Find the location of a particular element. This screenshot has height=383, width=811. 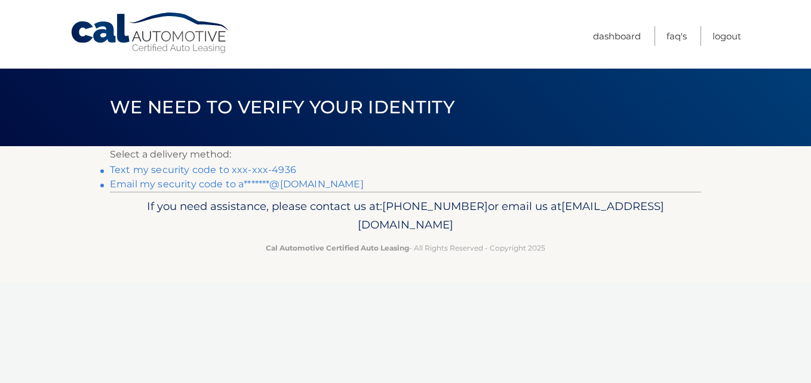

a: Logout is located at coordinates (727, 36).